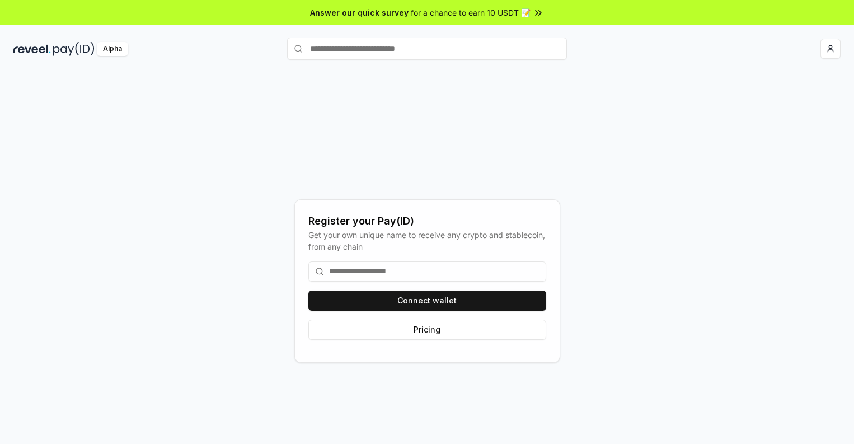 The width and height of the screenshot is (854, 444). I want to click on button: Pricing, so click(427, 330).